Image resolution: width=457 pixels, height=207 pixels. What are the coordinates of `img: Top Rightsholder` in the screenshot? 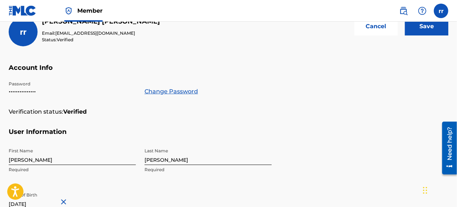 It's located at (69, 11).